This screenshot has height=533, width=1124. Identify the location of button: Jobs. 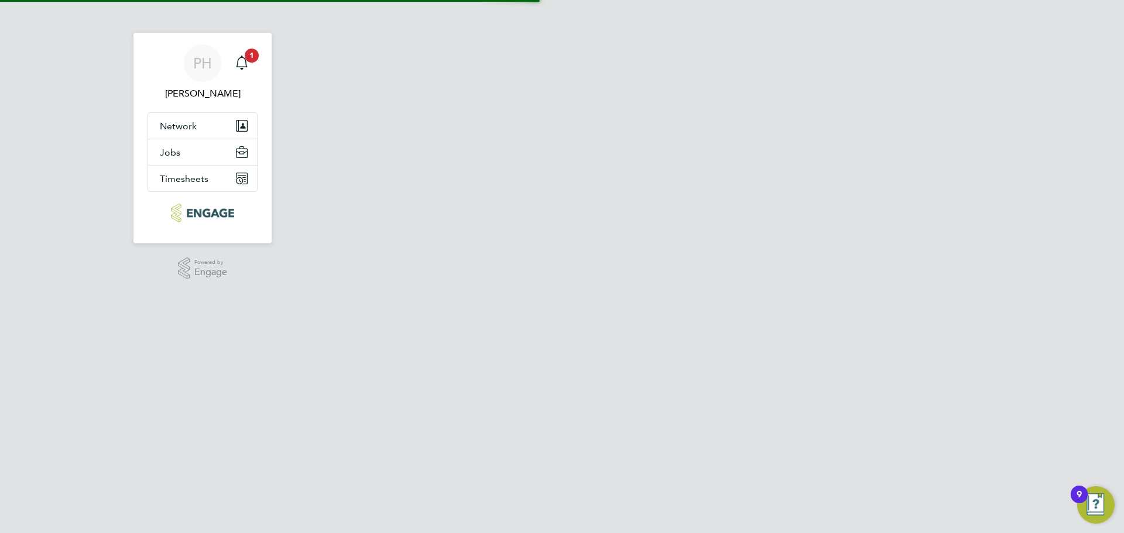
(203, 152).